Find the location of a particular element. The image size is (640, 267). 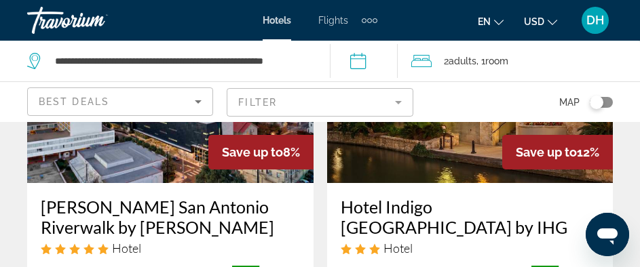

a: Hotels is located at coordinates (277, 20).